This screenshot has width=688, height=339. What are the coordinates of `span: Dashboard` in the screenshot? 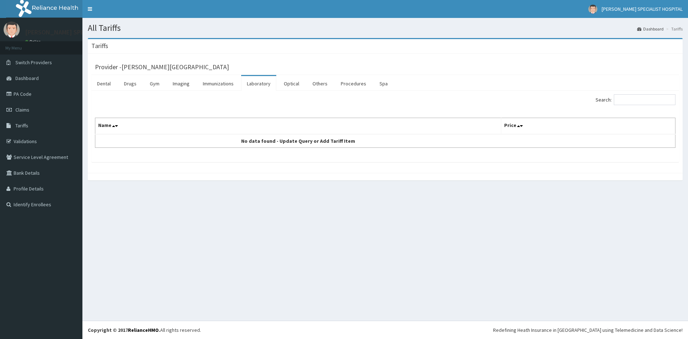 It's located at (27, 78).